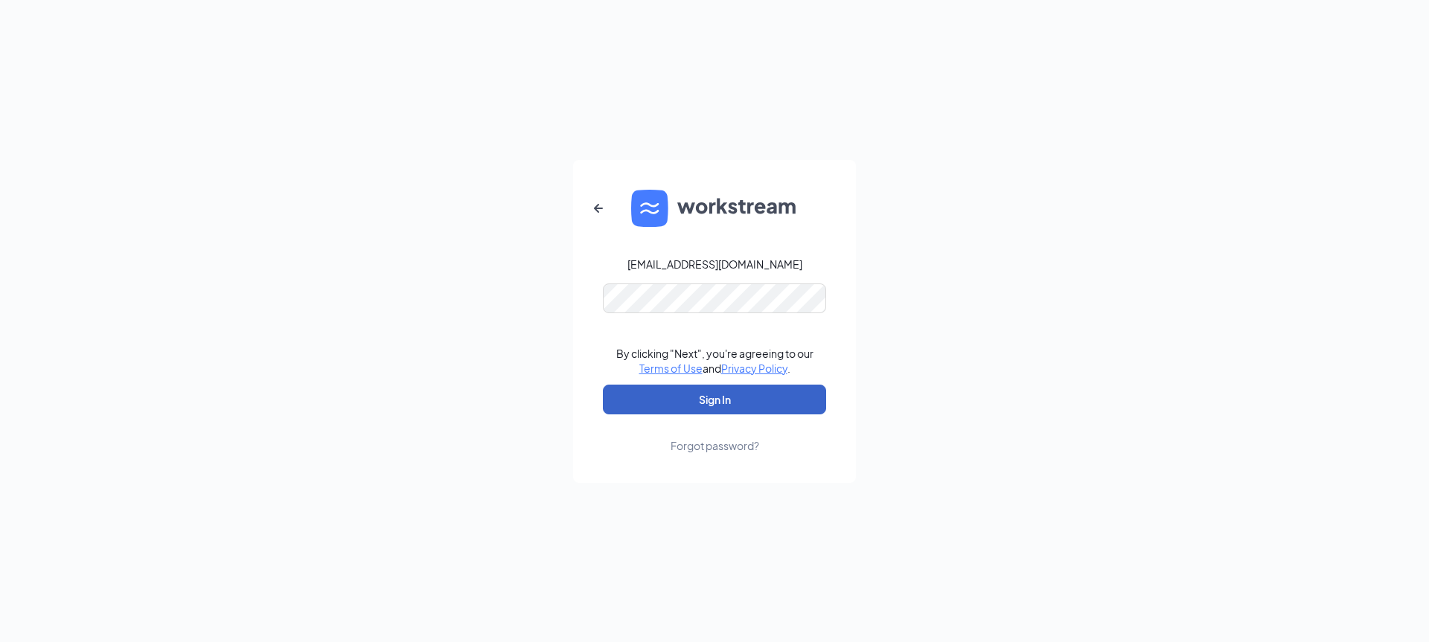  What do you see at coordinates (715, 208) in the screenshot?
I see `img: WS logo and Workstream text` at bounding box center [715, 208].